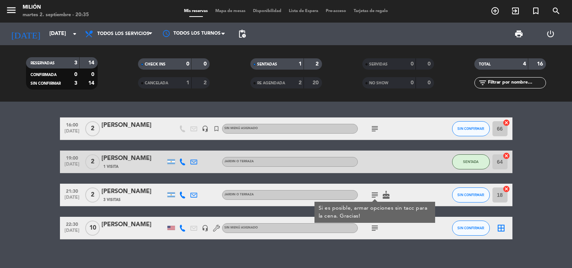 The width and height of the screenshot is (572, 268). What do you see at coordinates (72, 124) in the screenshot?
I see `span: 16:00` at bounding box center [72, 124].